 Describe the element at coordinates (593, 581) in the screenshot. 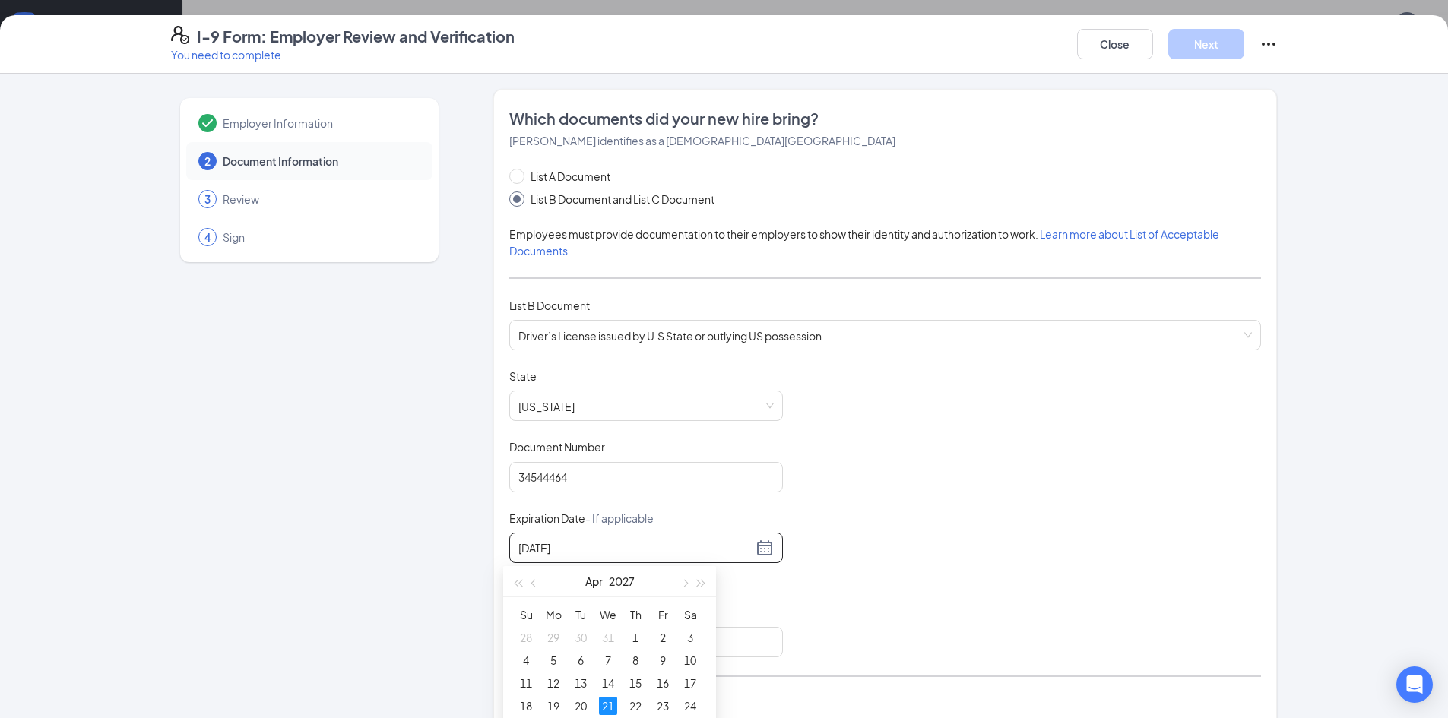

I see `button: Apr` at that location.